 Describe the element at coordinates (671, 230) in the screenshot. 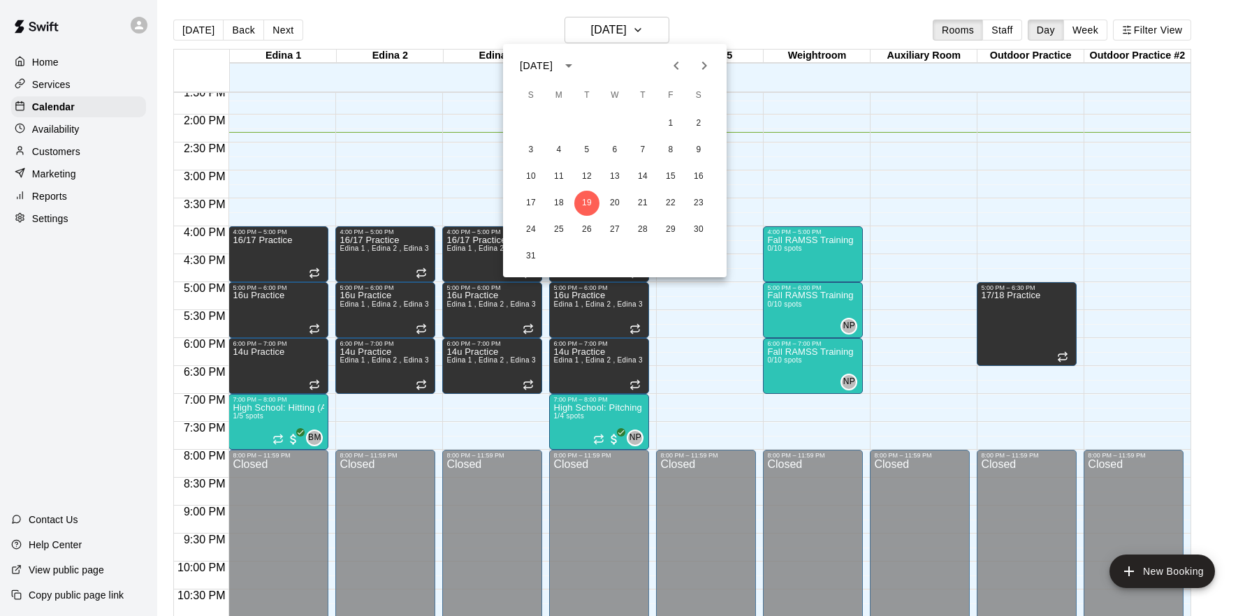

I see `button: 29` at that location.